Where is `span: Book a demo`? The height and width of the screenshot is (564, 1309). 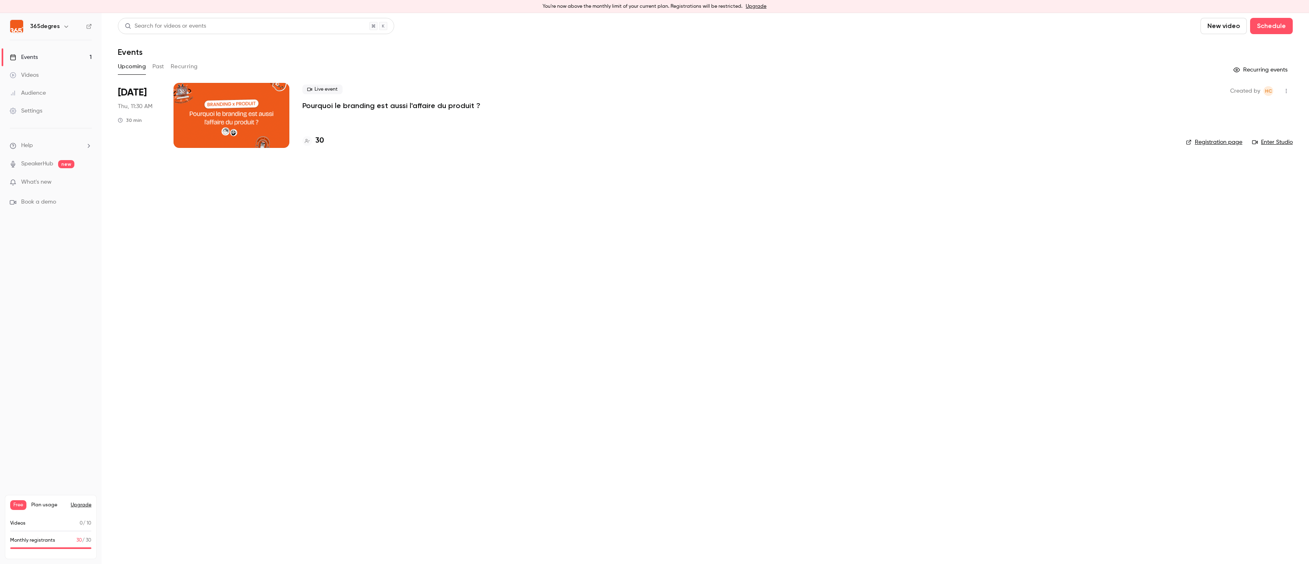 span: Book a demo is located at coordinates (39, 202).